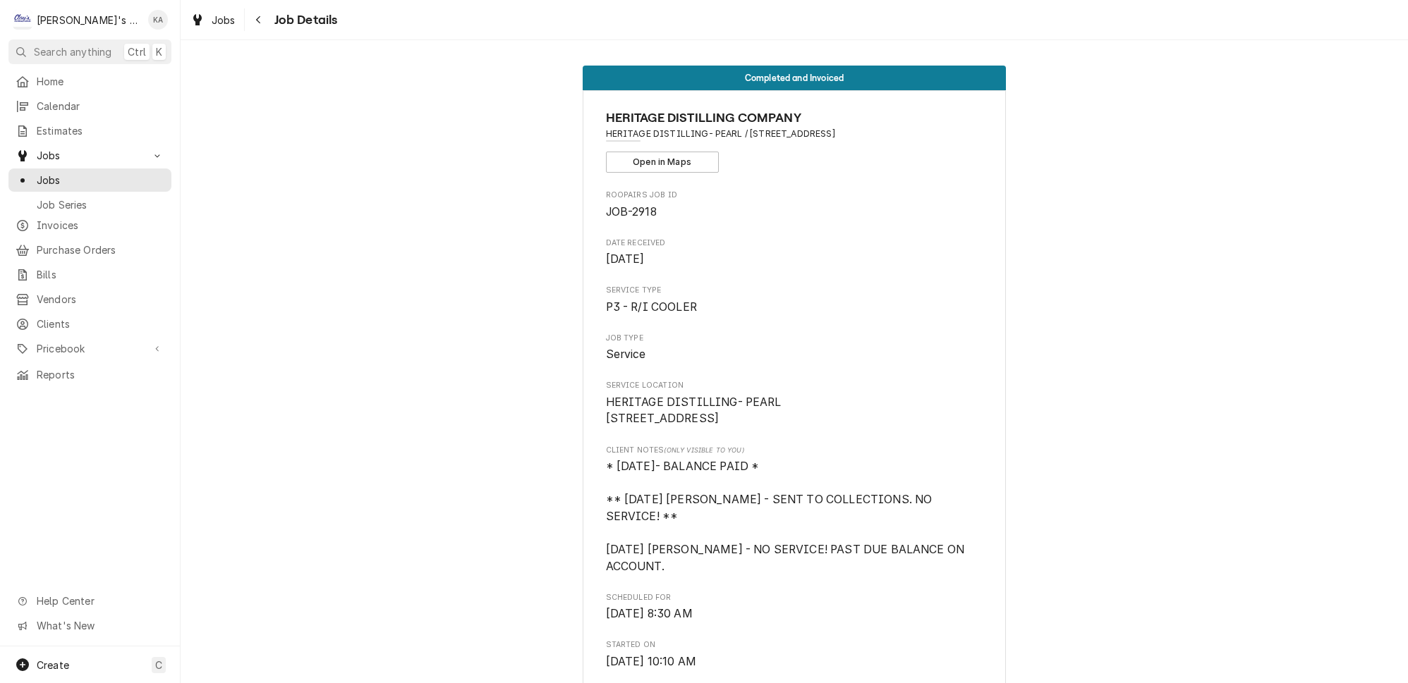 The height and width of the screenshot is (683, 1408). What do you see at coordinates (90, 348) in the screenshot?
I see `span: Pricebook` at bounding box center [90, 348].